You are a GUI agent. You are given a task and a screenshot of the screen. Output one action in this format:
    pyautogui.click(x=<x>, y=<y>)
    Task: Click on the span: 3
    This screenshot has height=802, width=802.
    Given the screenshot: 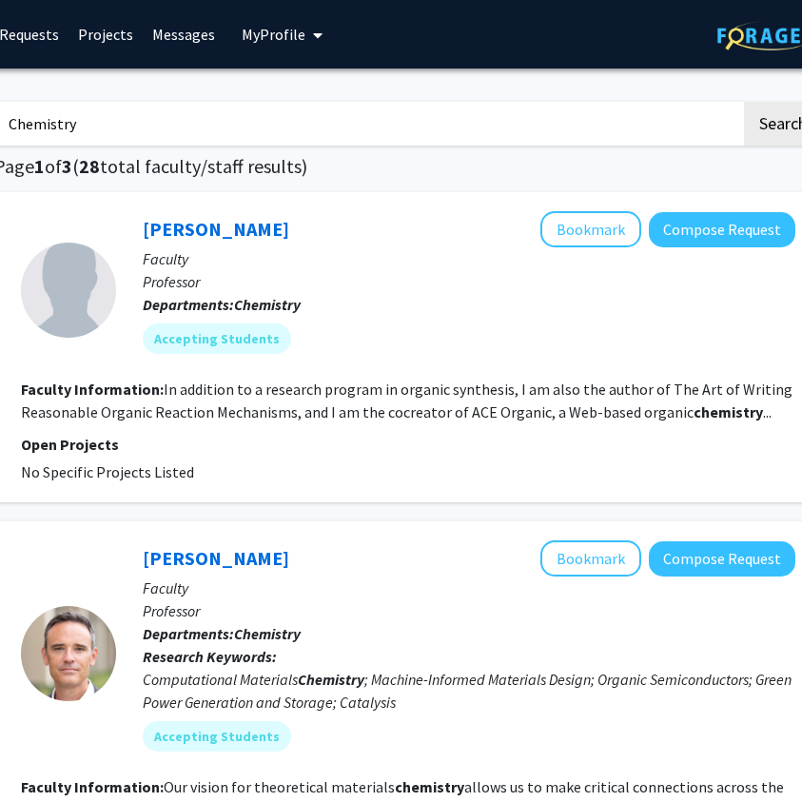 What is the action you would take?
    pyautogui.click(x=67, y=166)
    